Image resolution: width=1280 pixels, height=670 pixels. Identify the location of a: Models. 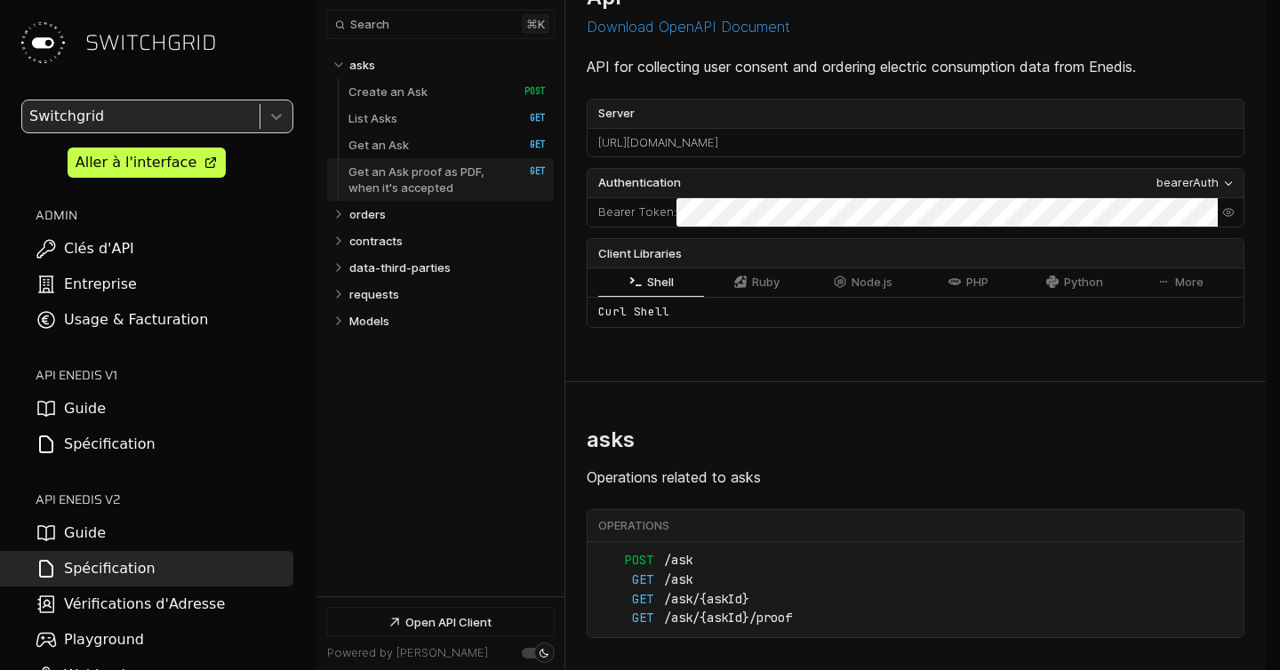
(448, 321).